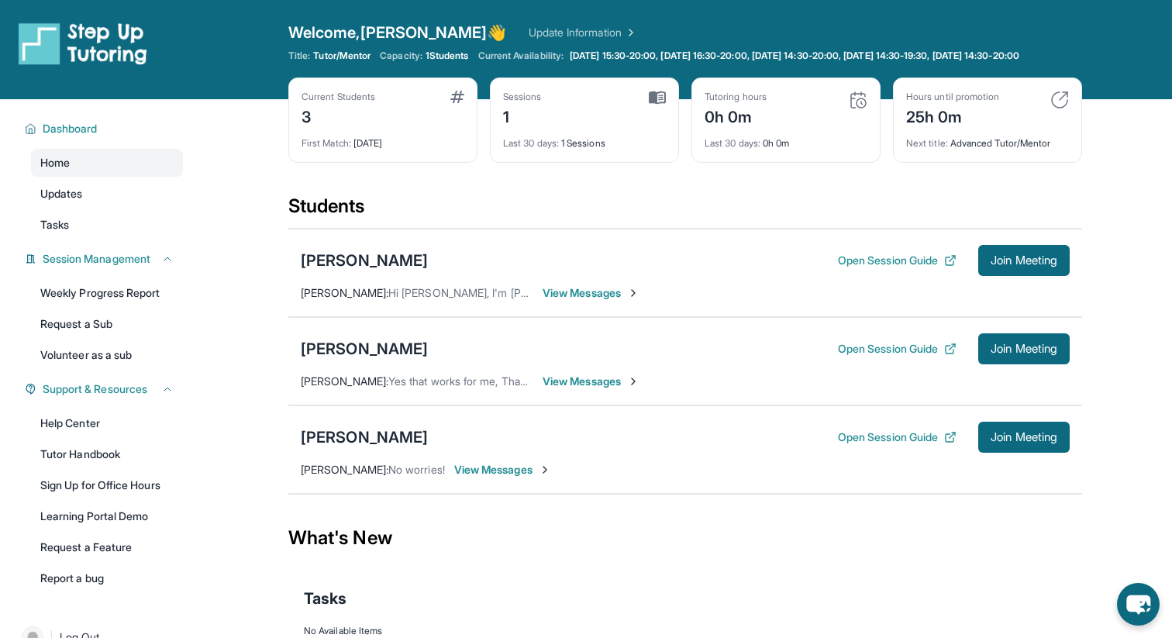  What do you see at coordinates (107, 485) in the screenshot?
I see `a: Sign Up for Office Hours` at bounding box center [107, 485].